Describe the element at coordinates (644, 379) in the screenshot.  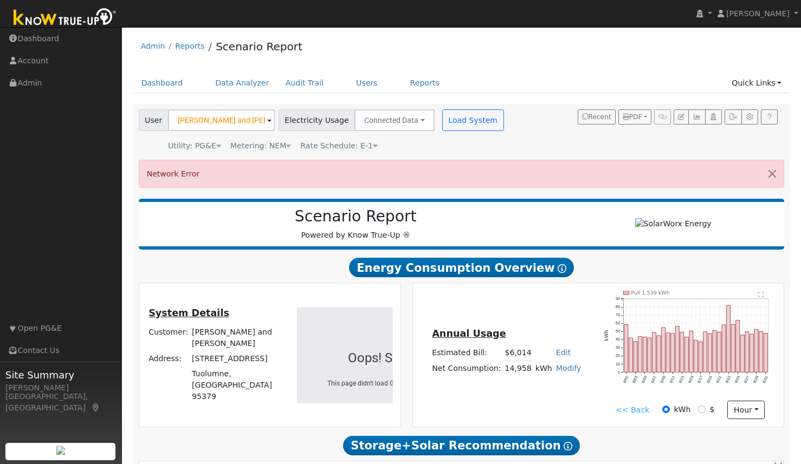
I see `text: 8/05` at that location.